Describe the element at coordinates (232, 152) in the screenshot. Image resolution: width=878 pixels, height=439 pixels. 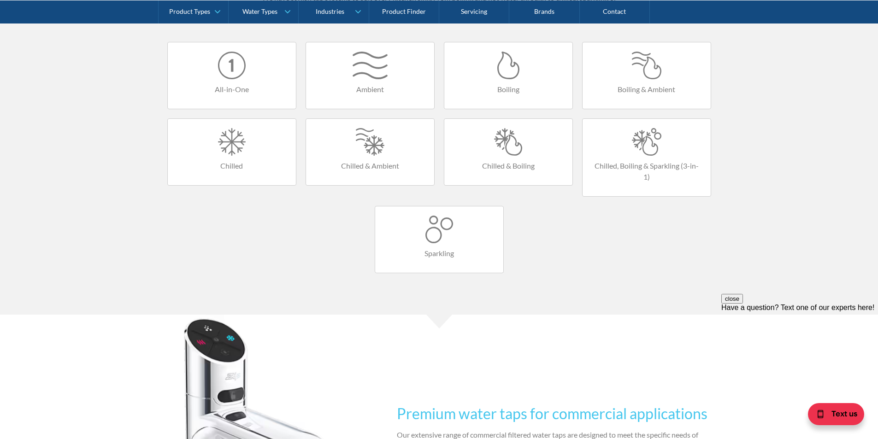
I see `a: Chilled` at that location.